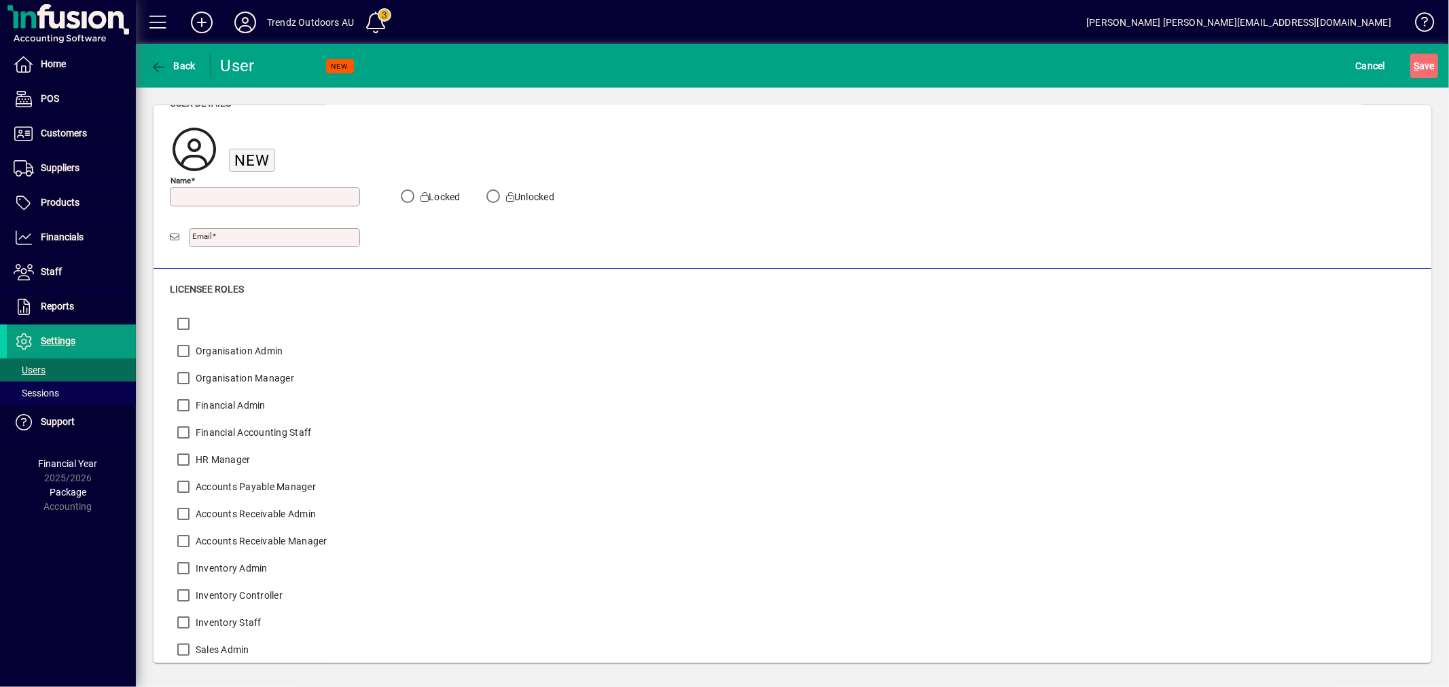 The height and width of the screenshot is (687, 1449). What do you see at coordinates (71, 272) in the screenshot?
I see `a: Staff` at bounding box center [71, 272].